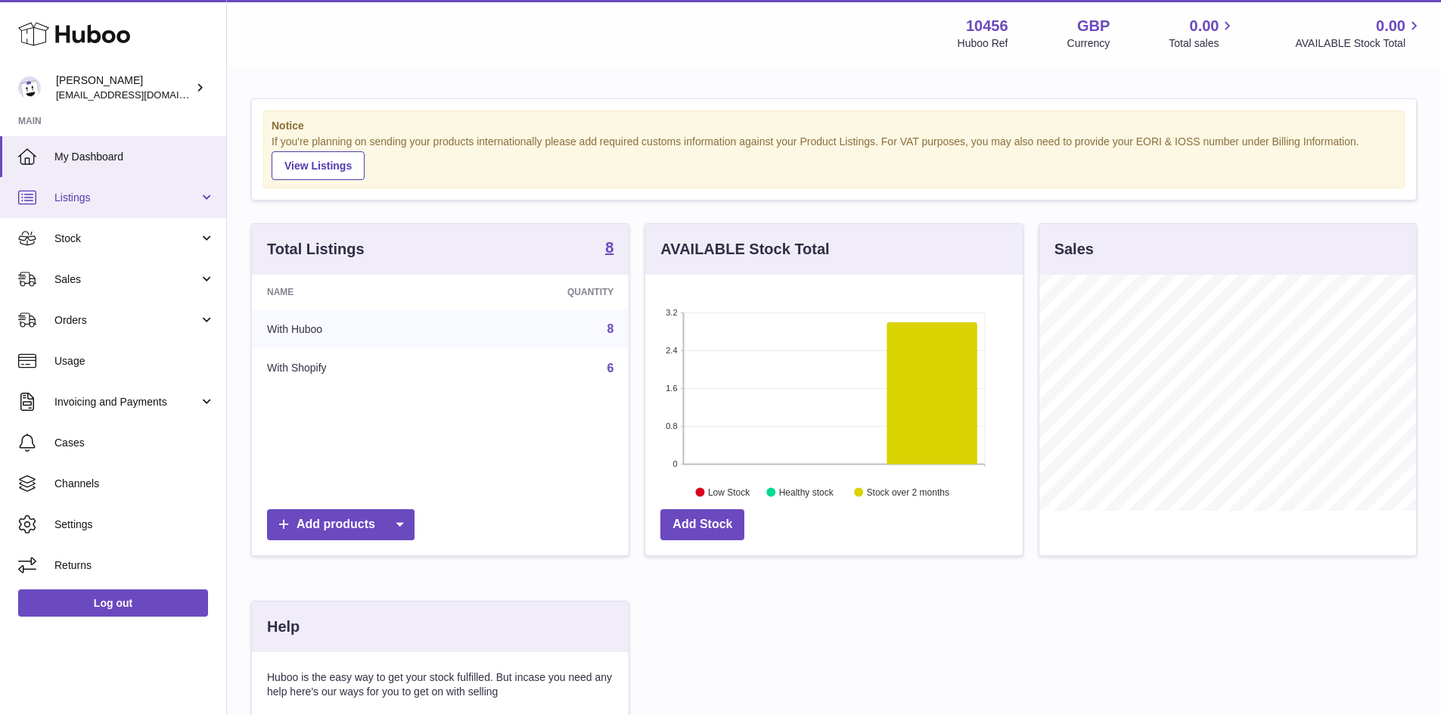 This screenshot has width=1441, height=715. What do you see at coordinates (135, 483) in the screenshot?
I see `span: Channels` at bounding box center [135, 483].